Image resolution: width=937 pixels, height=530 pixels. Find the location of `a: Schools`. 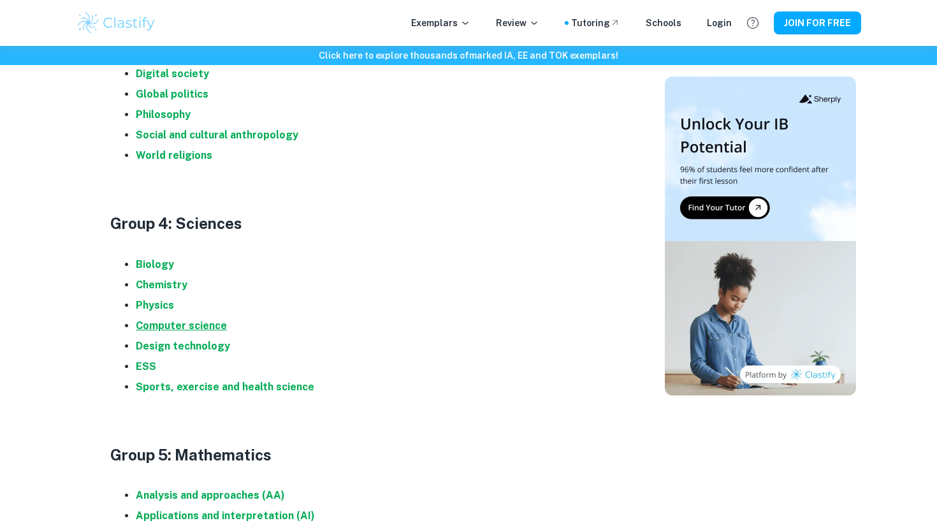

a: Schools is located at coordinates (663, 23).